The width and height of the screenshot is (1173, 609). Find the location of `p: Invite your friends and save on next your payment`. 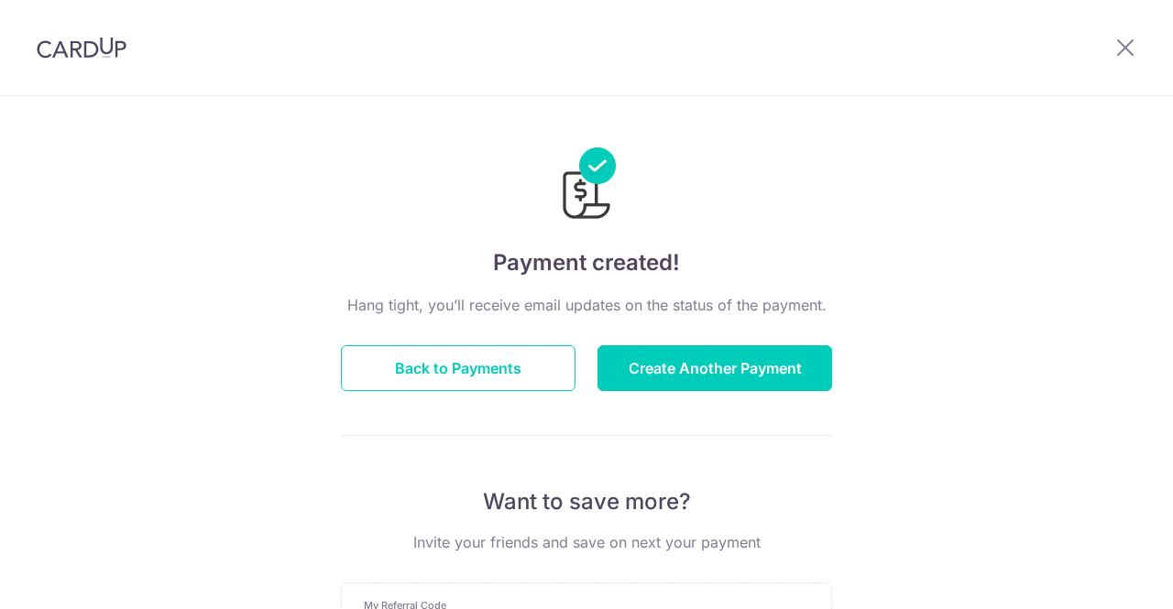

p: Invite your friends and save on next your payment is located at coordinates (586, 542).